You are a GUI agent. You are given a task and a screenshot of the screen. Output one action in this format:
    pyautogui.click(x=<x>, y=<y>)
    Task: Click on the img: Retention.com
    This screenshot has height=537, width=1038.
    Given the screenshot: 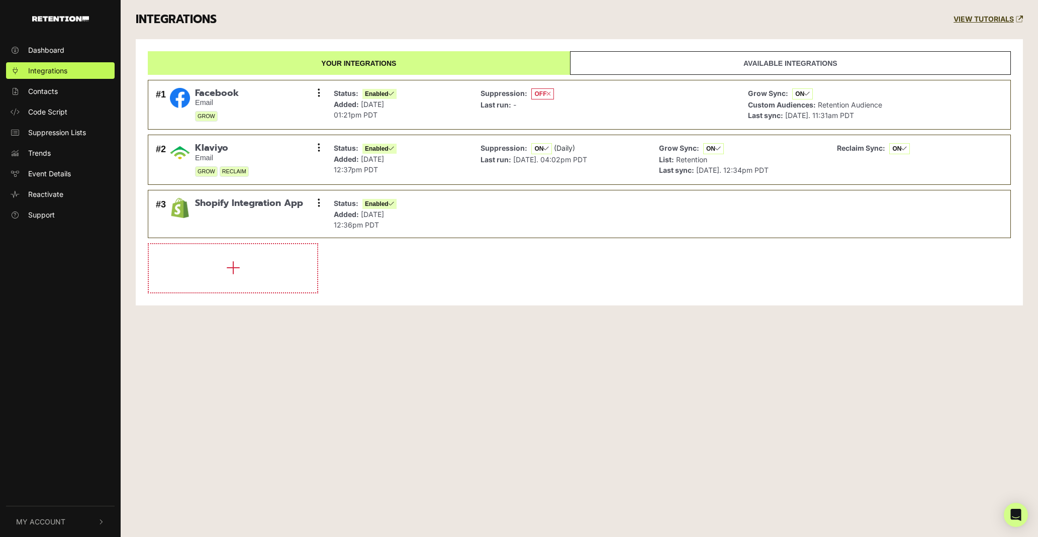 What is the action you would take?
    pyautogui.click(x=60, y=19)
    